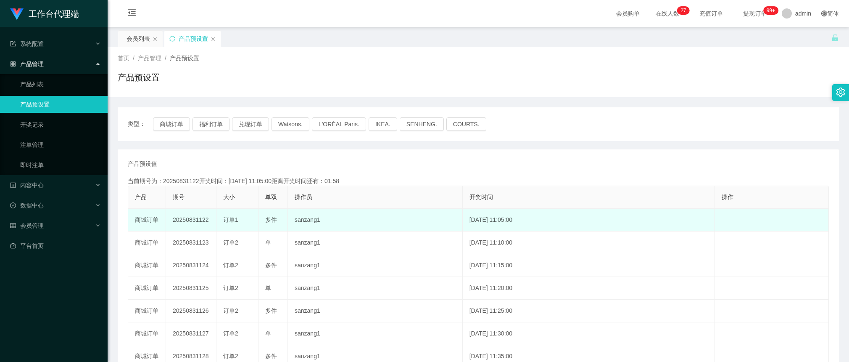 The image size is (849, 362). I want to click on span: 产品预设值, so click(143, 164).